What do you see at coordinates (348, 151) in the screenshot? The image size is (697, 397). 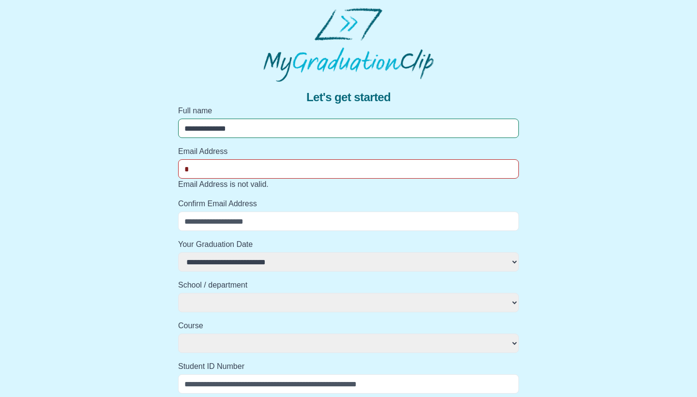 I see `label: Email Address` at bounding box center [348, 151].